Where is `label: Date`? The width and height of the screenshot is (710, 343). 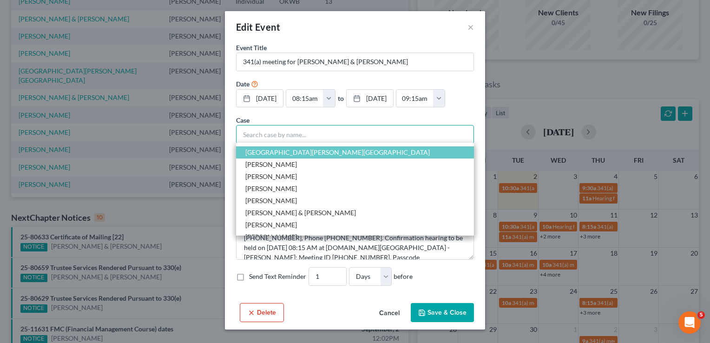 label: Date is located at coordinates (243, 84).